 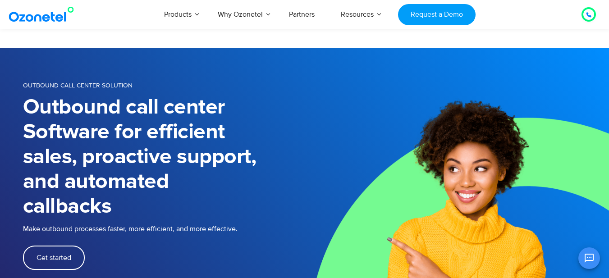 I want to click on a: Get started, so click(x=54, y=258).